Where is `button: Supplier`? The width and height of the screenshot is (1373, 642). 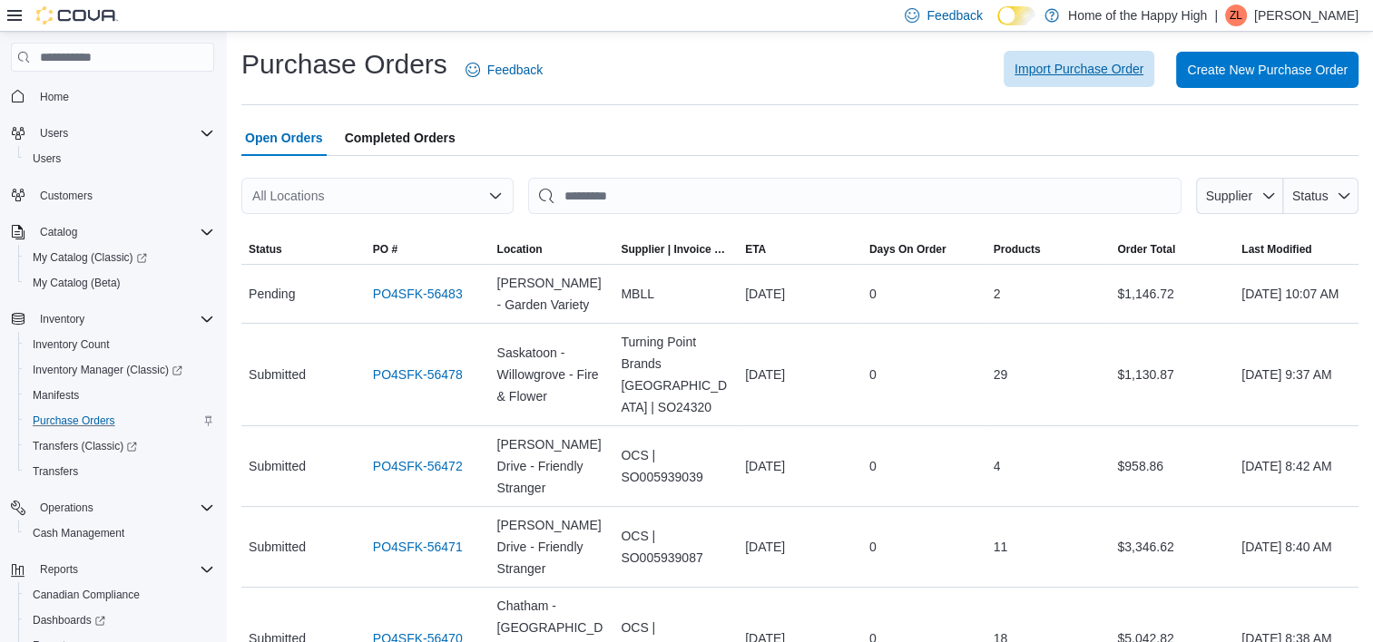
button: Supplier is located at coordinates (1240, 196).